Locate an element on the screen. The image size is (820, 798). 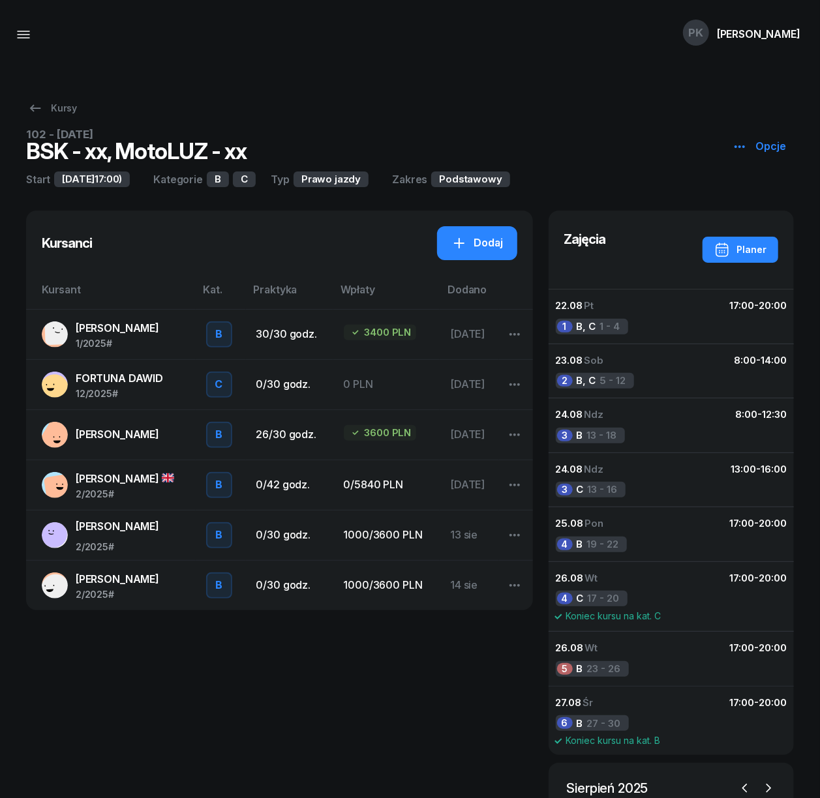
div: 17 - 20 is located at coordinates (592, 599).